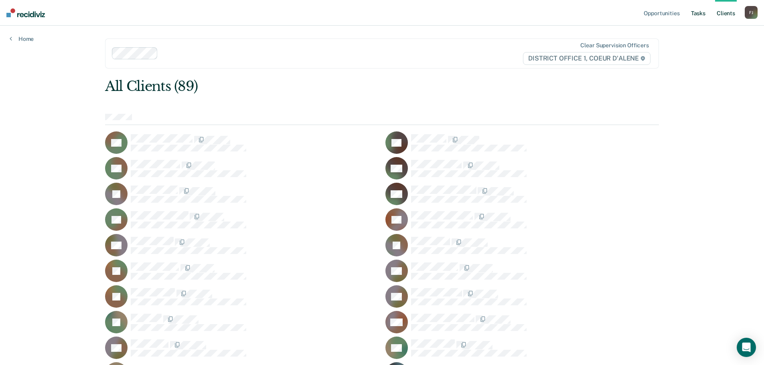 Image resolution: width=764 pixels, height=365 pixels. What do you see at coordinates (587, 59) in the screenshot?
I see `span: DISTRICT OFFICE 1, COEUR D'ALENE` at bounding box center [587, 59].